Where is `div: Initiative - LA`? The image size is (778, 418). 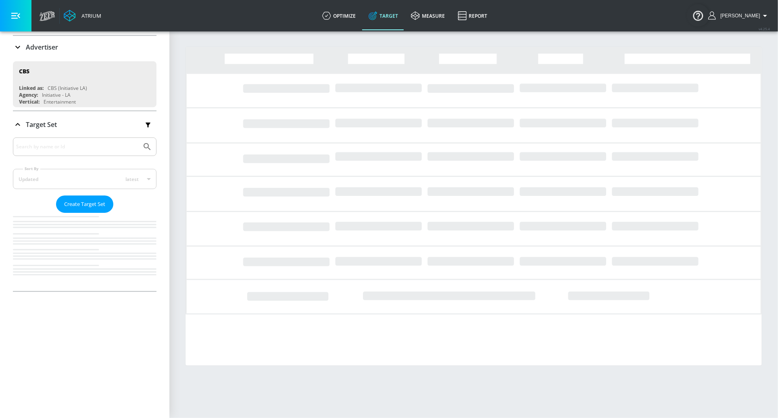
div: Initiative - LA is located at coordinates (56, 95).